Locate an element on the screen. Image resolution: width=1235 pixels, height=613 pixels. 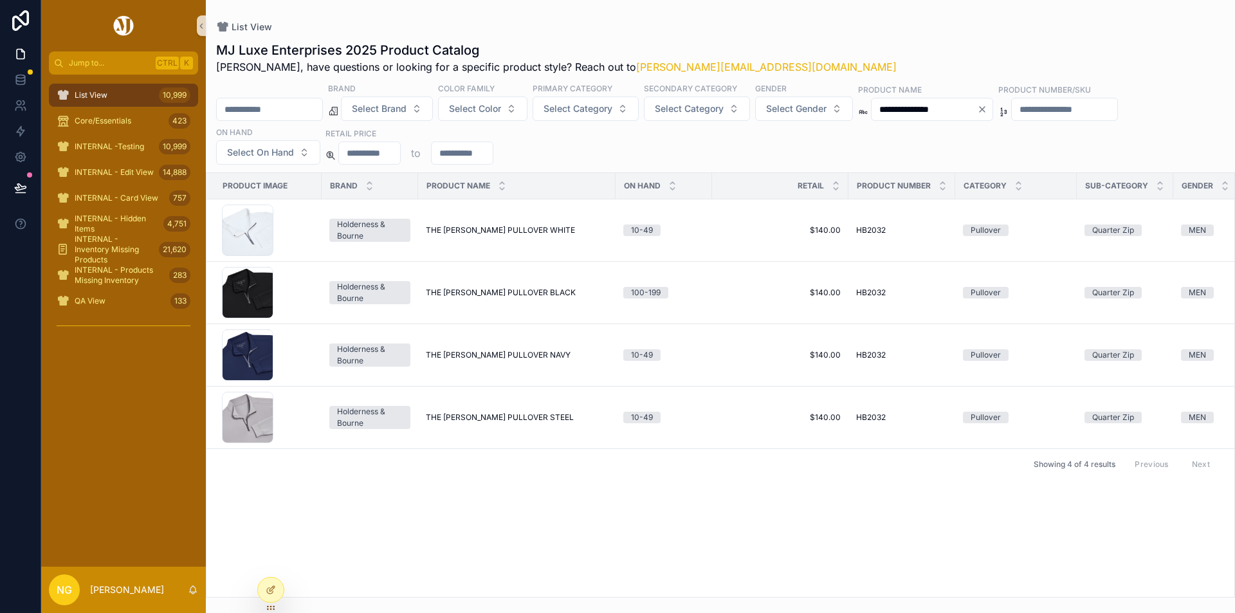
a: 100-199 is located at coordinates (664, 293).